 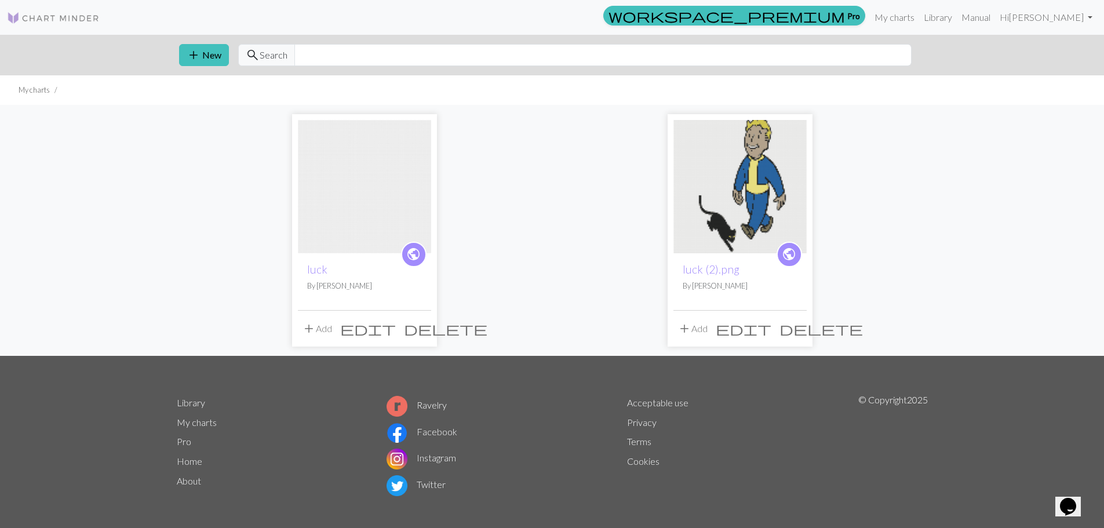 What do you see at coordinates (397, 406) in the screenshot?
I see `img: Ravelry logo` at bounding box center [397, 406].